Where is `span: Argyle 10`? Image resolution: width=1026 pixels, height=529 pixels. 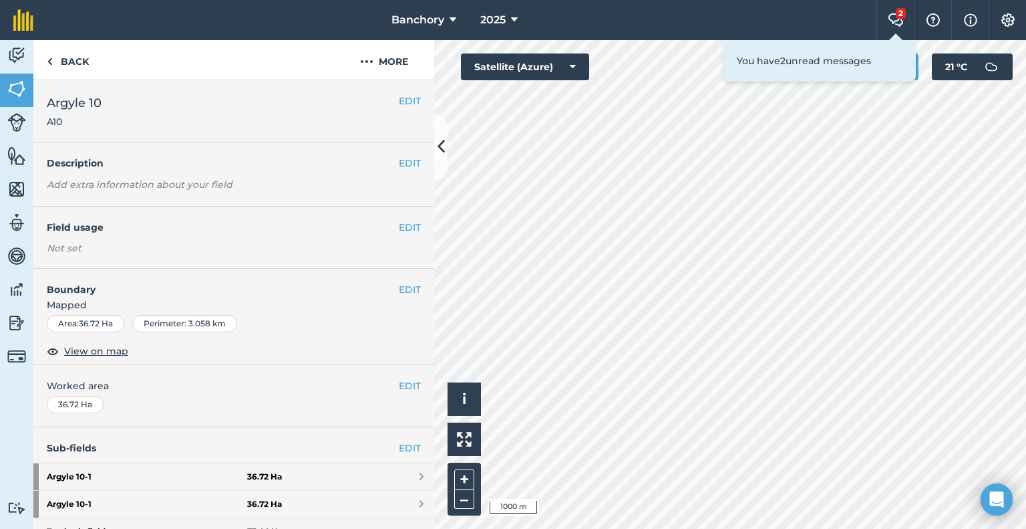 span: Argyle 10 is located at coordinates (74, 103).